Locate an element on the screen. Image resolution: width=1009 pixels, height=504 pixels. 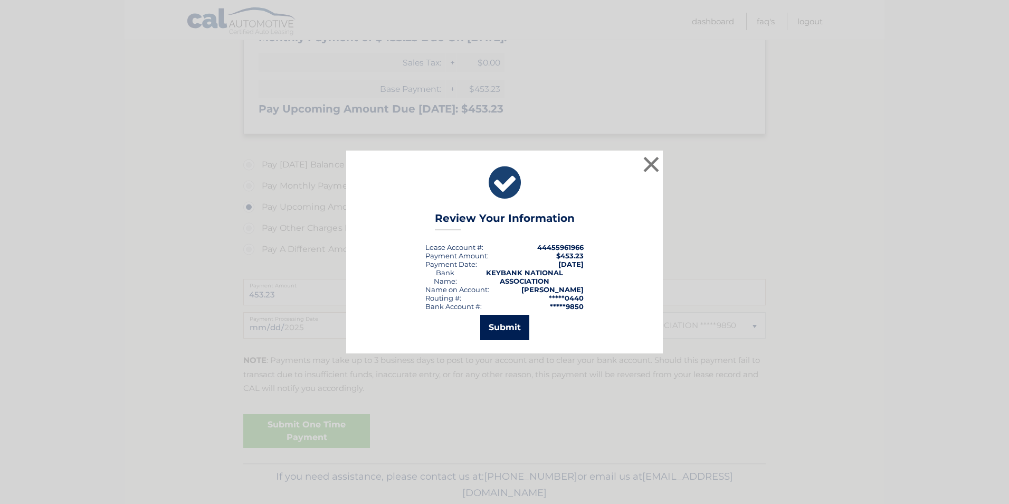
div: Bank Account #: is located at coordinates (454, 306).